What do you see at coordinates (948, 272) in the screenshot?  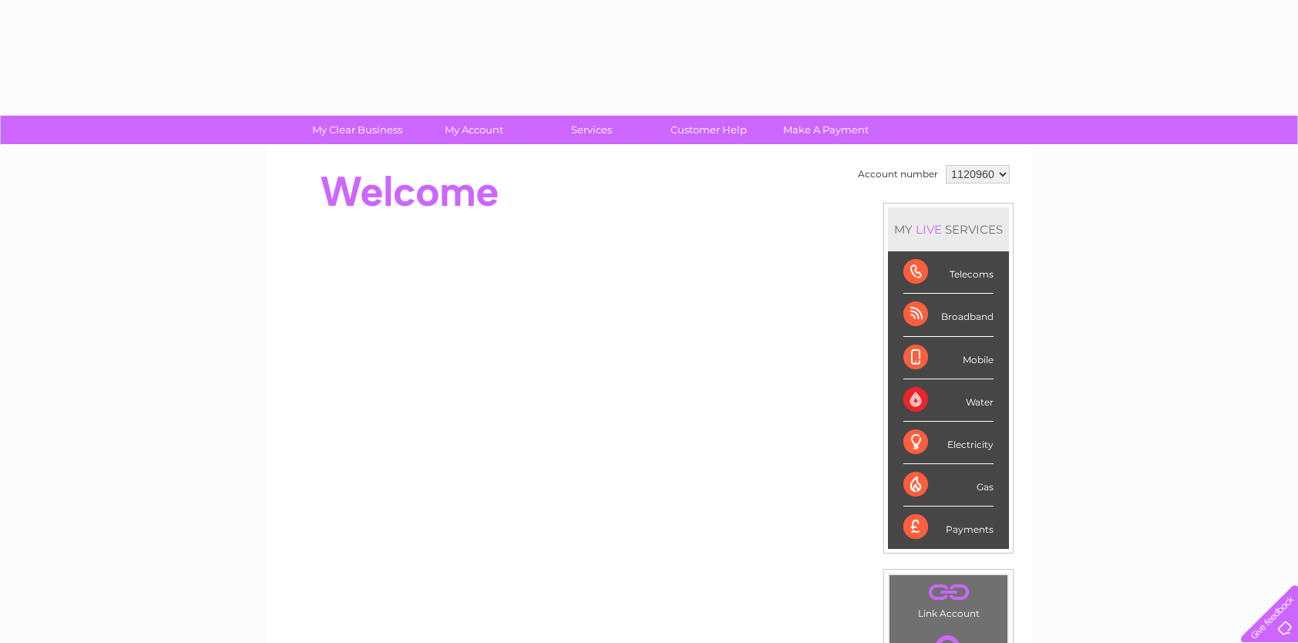 I see `div: Telecoms` at bounding box center [948, 272].